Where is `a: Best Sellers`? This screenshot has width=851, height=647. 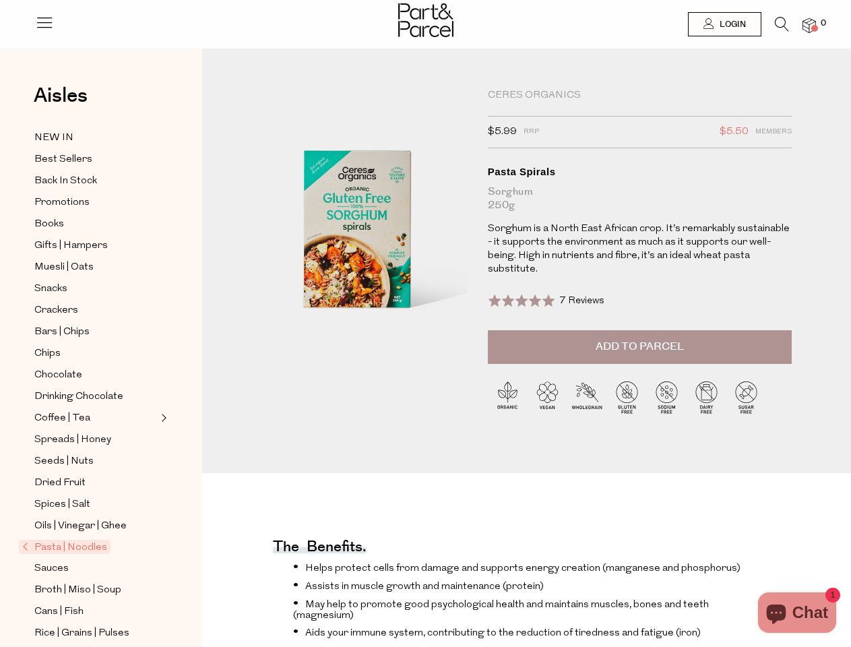
a: Best Sellers is located at coordinates (96, 159).